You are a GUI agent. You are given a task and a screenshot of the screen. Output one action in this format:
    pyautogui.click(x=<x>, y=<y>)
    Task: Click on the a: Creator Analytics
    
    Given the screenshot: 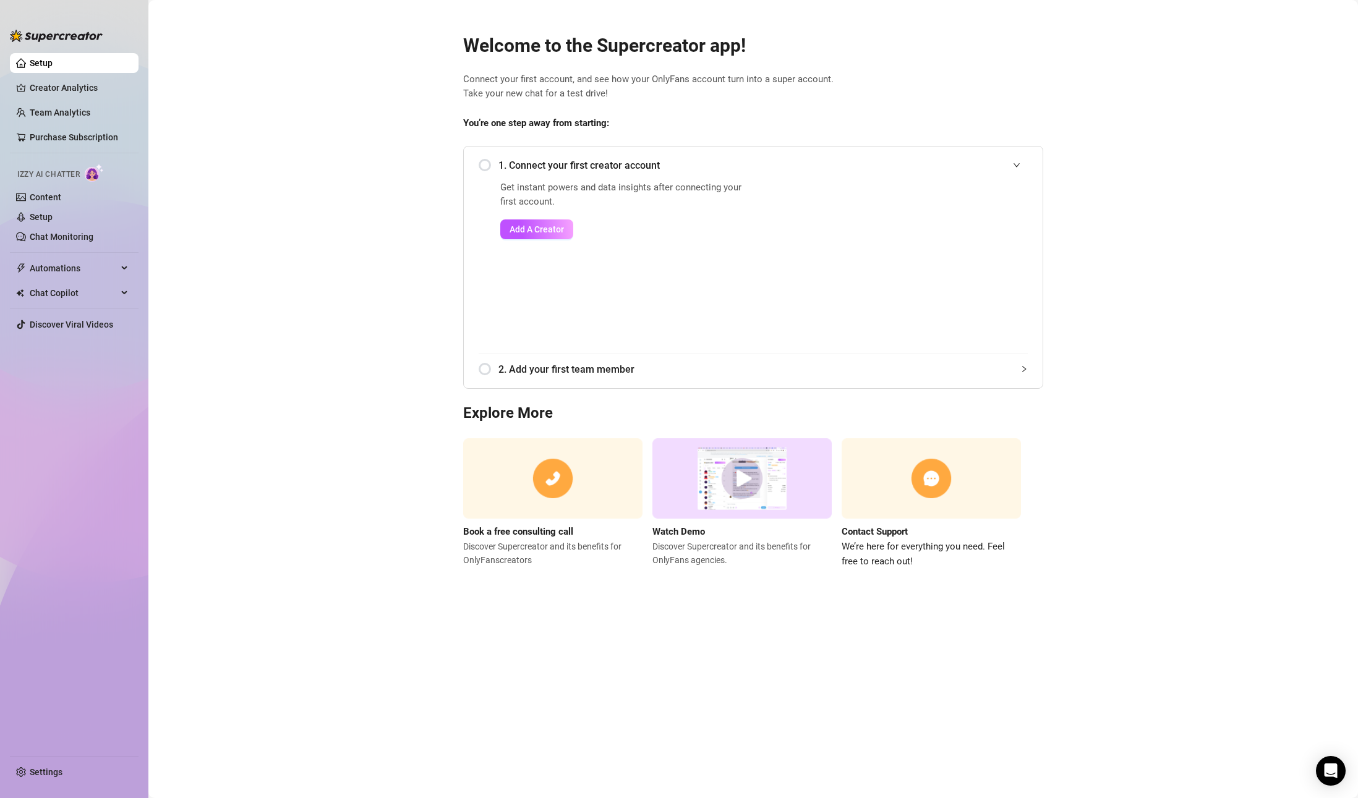 What is the action you would take?
    pyautogui.click(x=79, y=88)
    